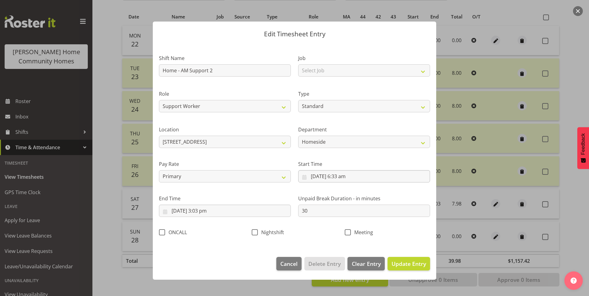  I want to click on label: Department, so click(364, 130).